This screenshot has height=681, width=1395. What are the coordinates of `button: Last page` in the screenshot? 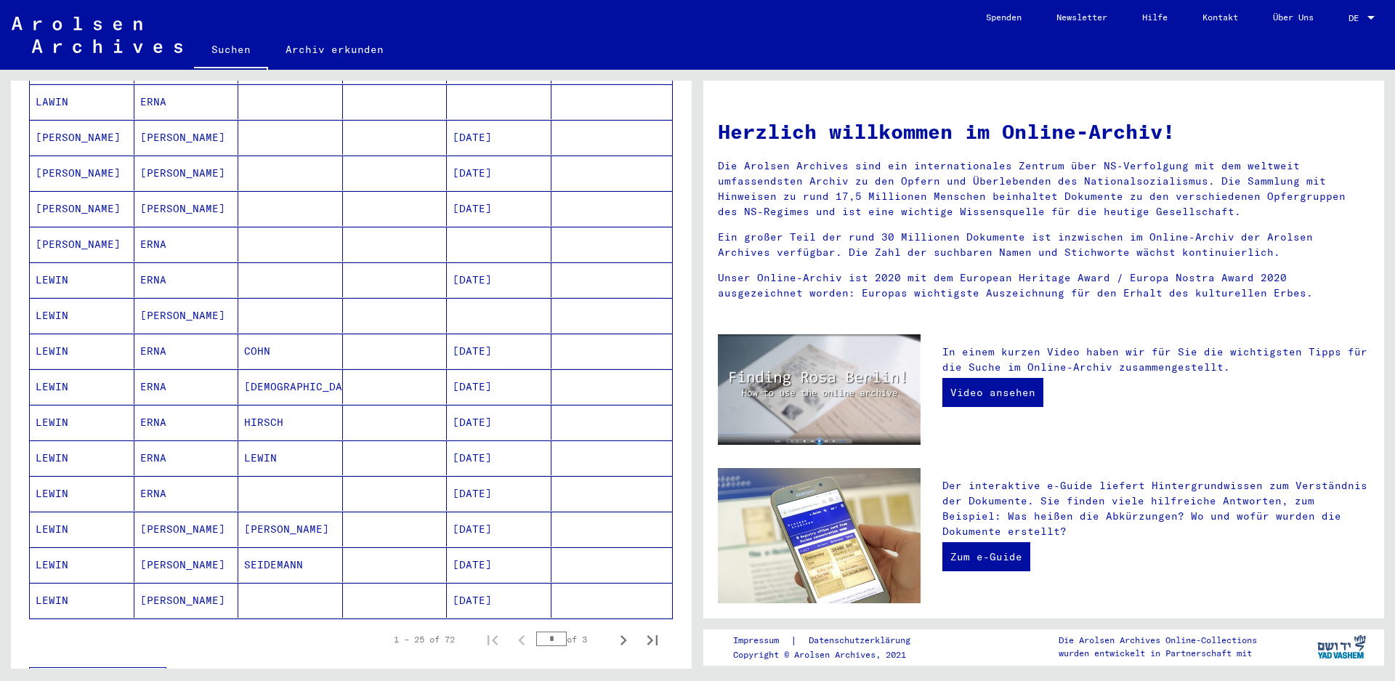 It's located at (653, 639).